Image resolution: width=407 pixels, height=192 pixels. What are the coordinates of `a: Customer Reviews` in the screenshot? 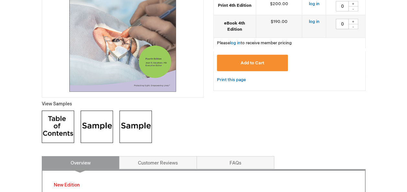 It's located at (158, 163).